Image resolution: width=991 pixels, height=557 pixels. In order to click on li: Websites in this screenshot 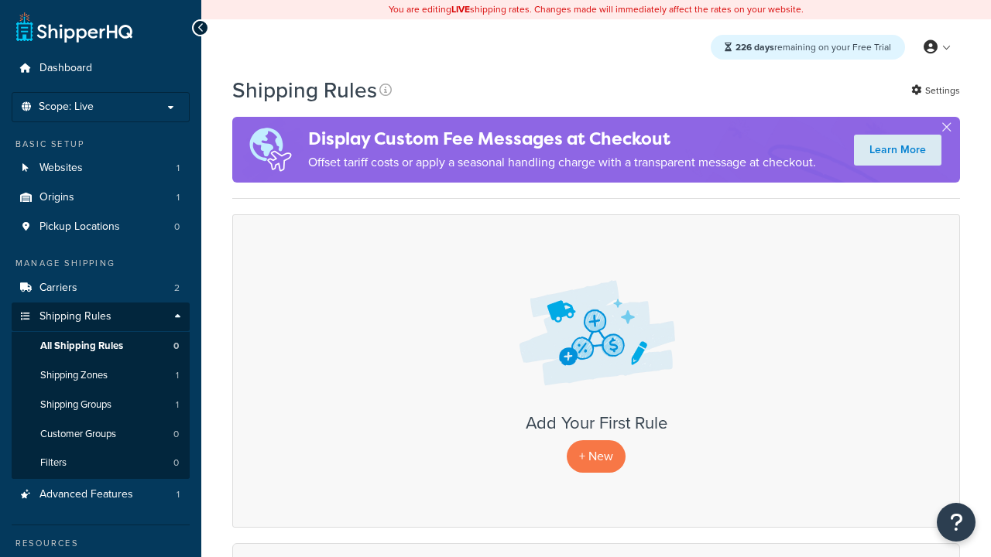, I will do `click(101, 168)`.